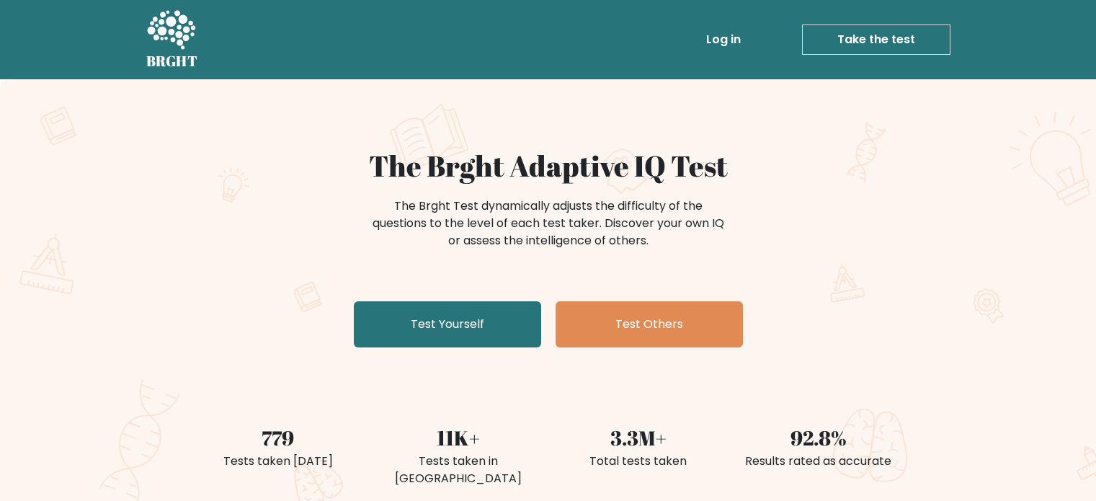 The height and width of the screenshot is (501, 1096). What do you see at coordinates (724, 40) in the screenshot?
I see `a: Log in` at bounding box center [724, 40].